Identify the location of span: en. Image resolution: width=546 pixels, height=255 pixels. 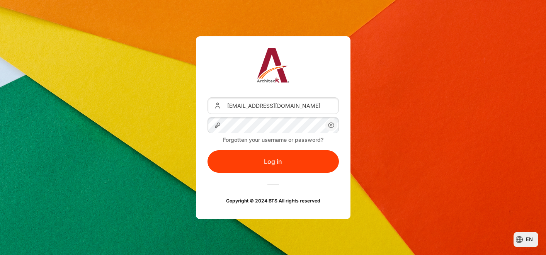
(529, 239).